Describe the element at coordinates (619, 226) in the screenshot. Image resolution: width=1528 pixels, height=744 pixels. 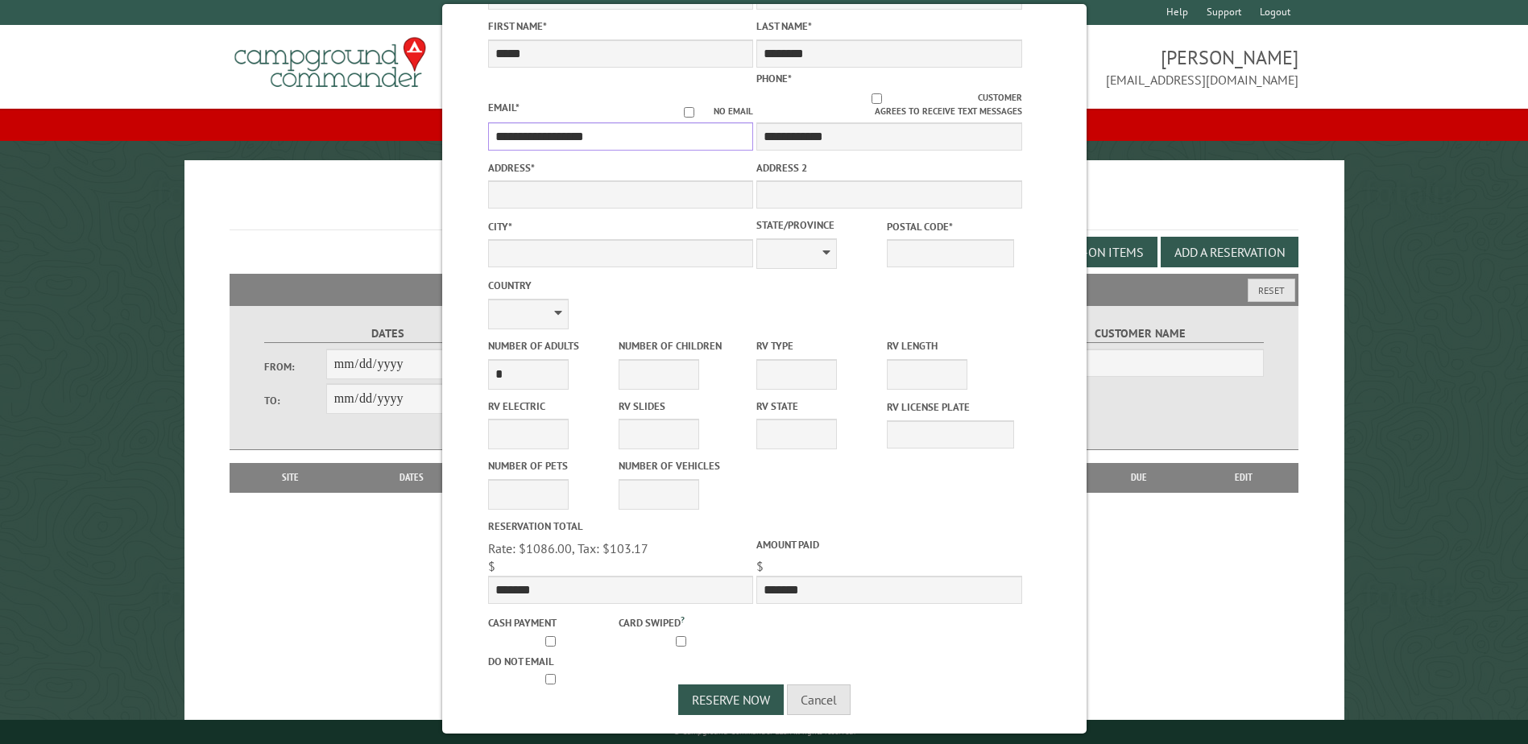
I see `label: City` at that location.